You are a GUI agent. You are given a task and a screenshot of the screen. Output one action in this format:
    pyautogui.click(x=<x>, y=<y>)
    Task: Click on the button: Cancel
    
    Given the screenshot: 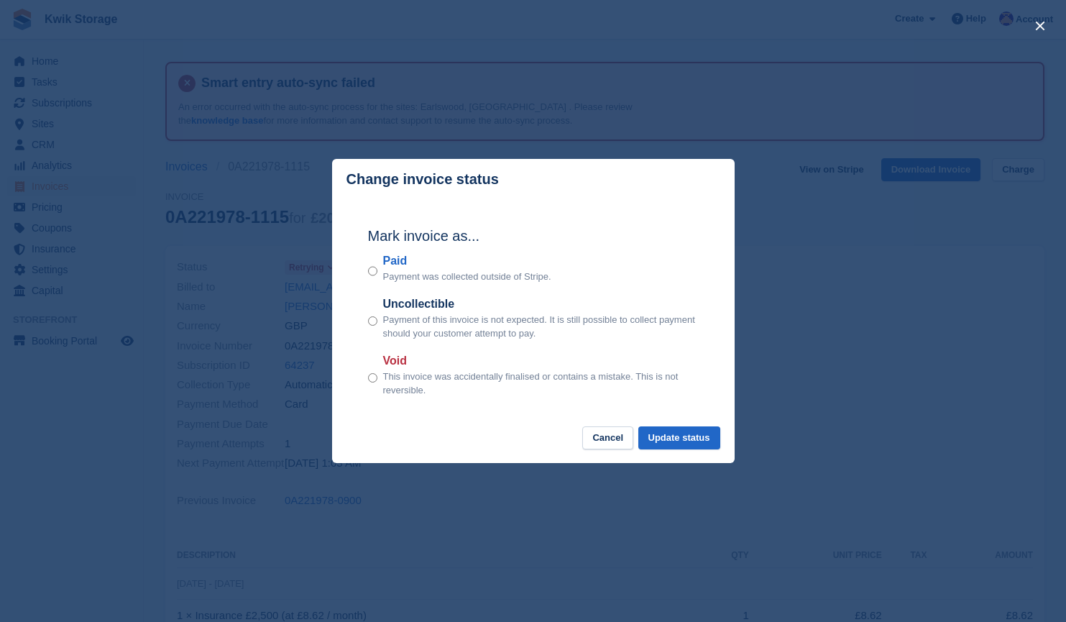 What is the action you would take?
    pyautogui.click(x=607, y=438)
    